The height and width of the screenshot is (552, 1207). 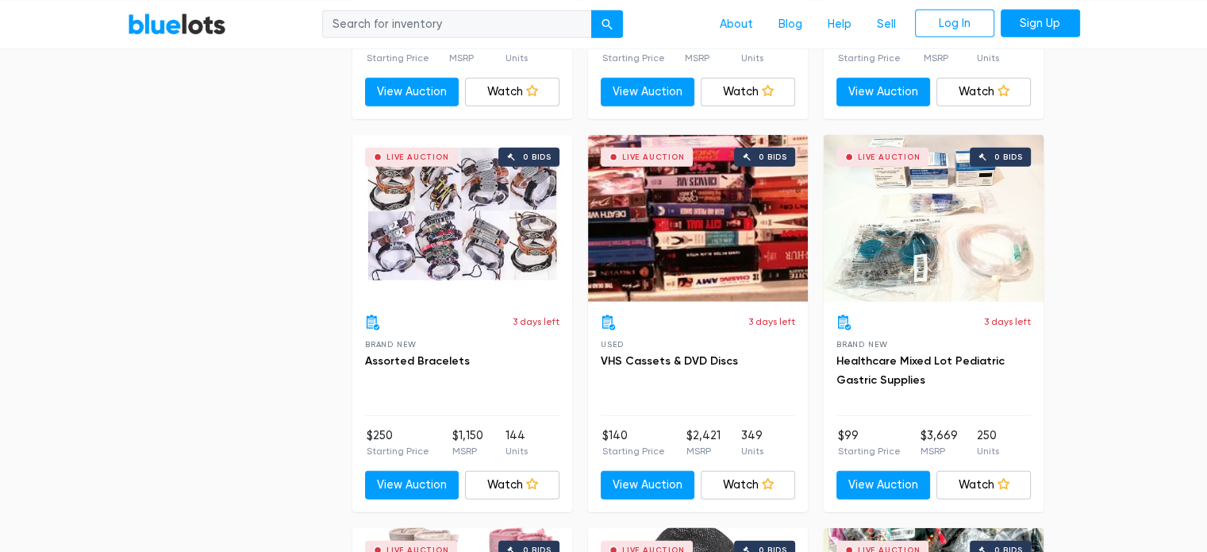 What do you see at coordinates (457, 24) in the screenshot?
I see `input: Search for inventory` at bounding box center [457, 24].